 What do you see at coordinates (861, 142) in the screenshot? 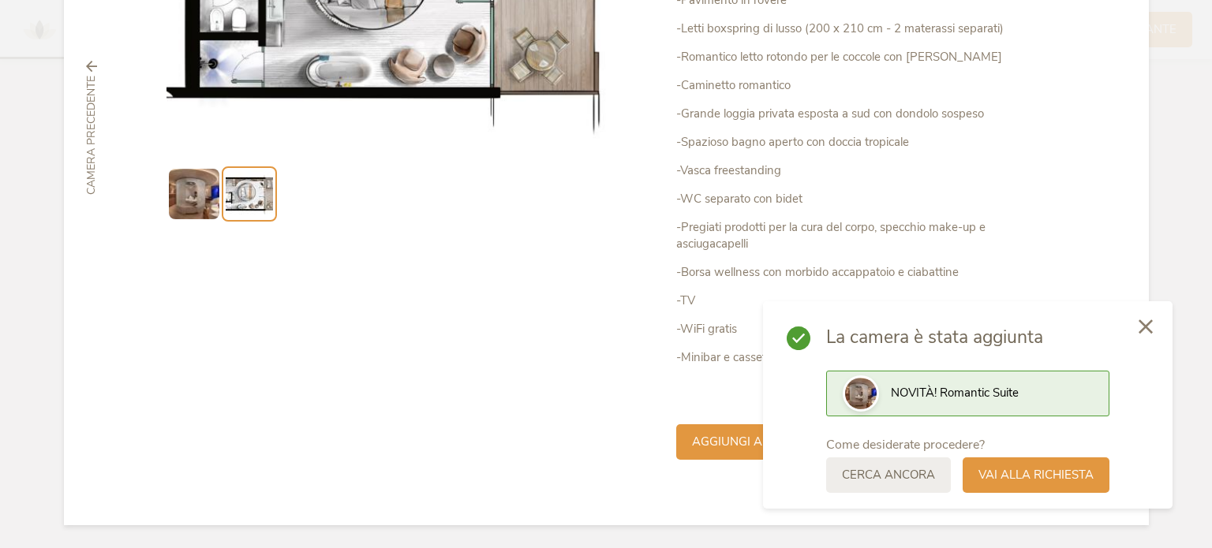
I see `p: -Spazioso bagno aperto con doccia tropicale` at bounding box center [861, 142].